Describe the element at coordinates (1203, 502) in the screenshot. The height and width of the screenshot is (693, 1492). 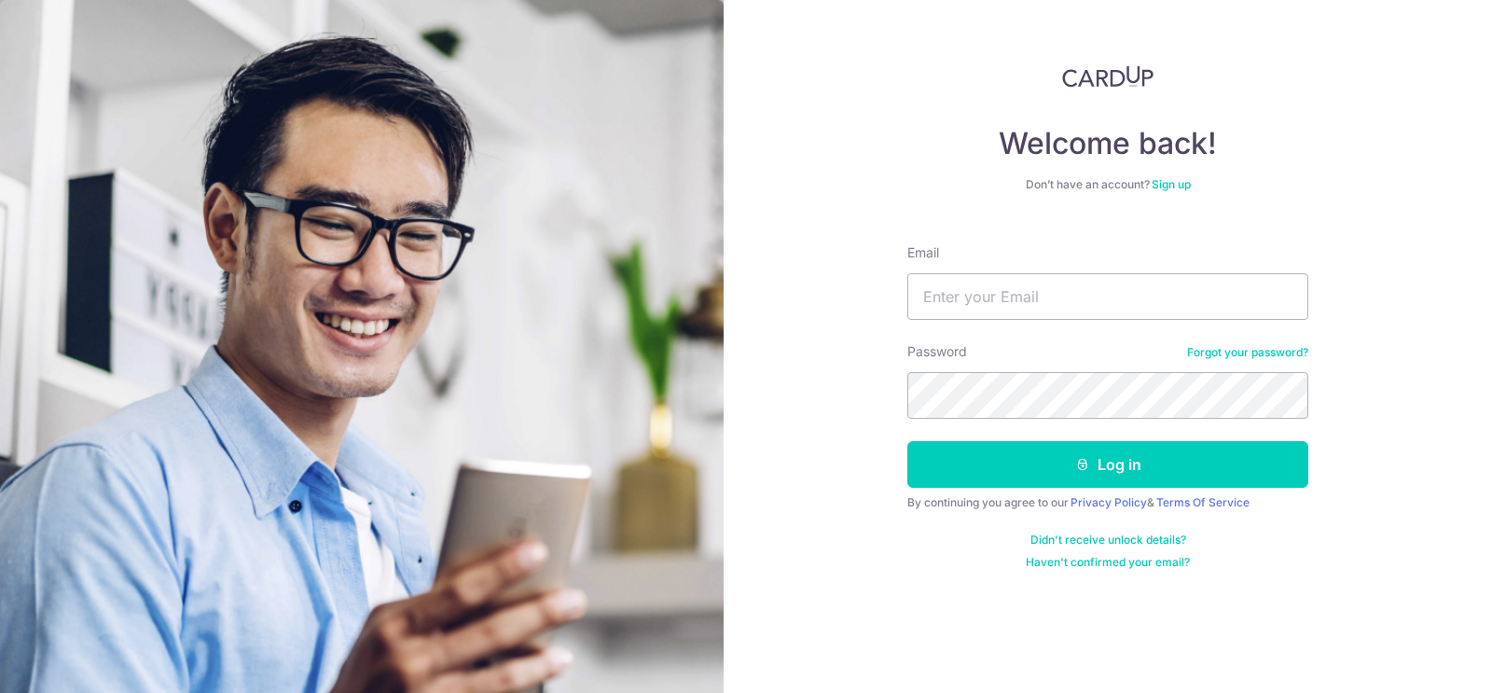
I see `a: Terms Of Service` at that location.